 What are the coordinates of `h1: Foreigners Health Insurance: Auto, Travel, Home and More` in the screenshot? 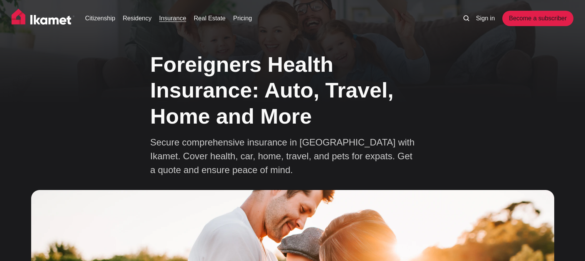 It's located at (293, 90).